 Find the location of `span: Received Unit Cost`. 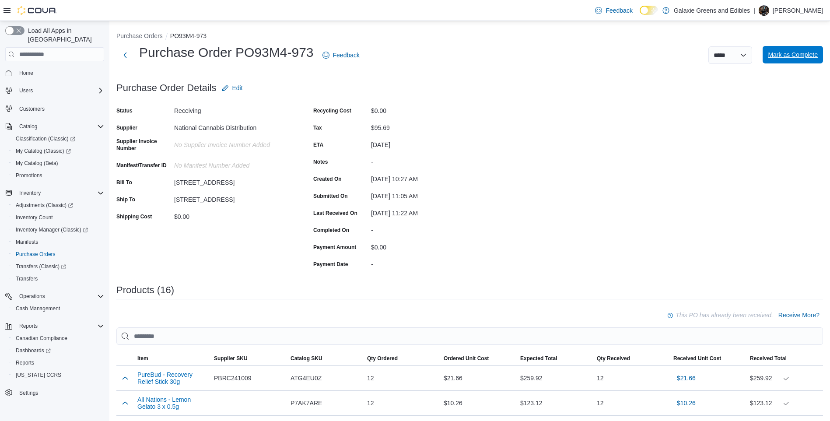

span: Received Unit Cost is located at coordinates (697, 358).